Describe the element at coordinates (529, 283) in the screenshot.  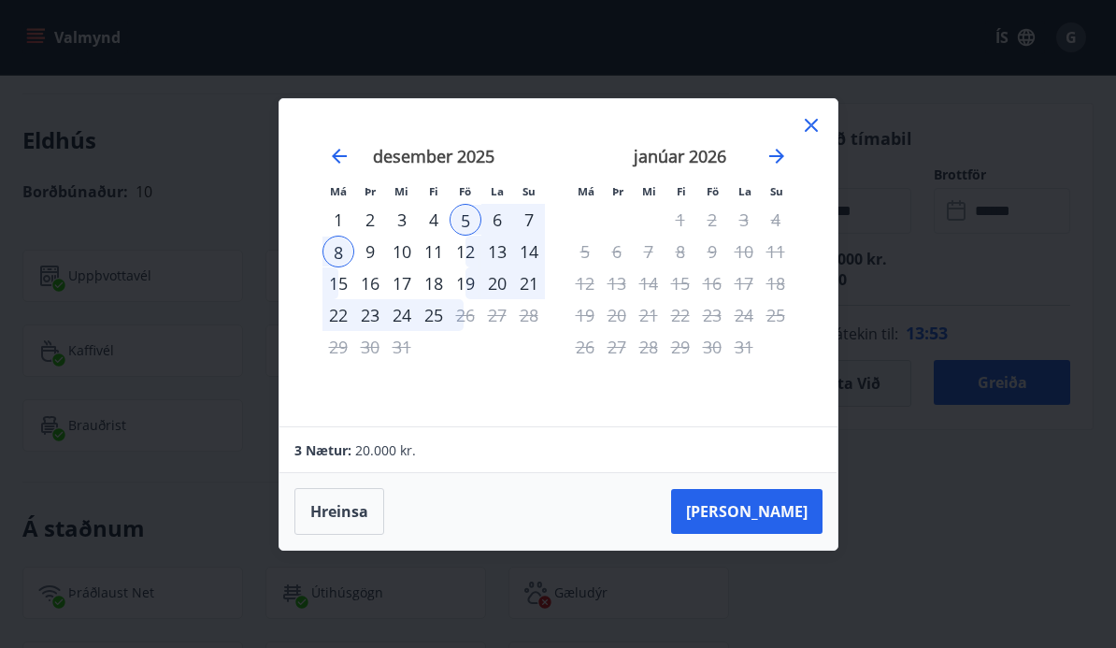
I see `div: 21` at that location.